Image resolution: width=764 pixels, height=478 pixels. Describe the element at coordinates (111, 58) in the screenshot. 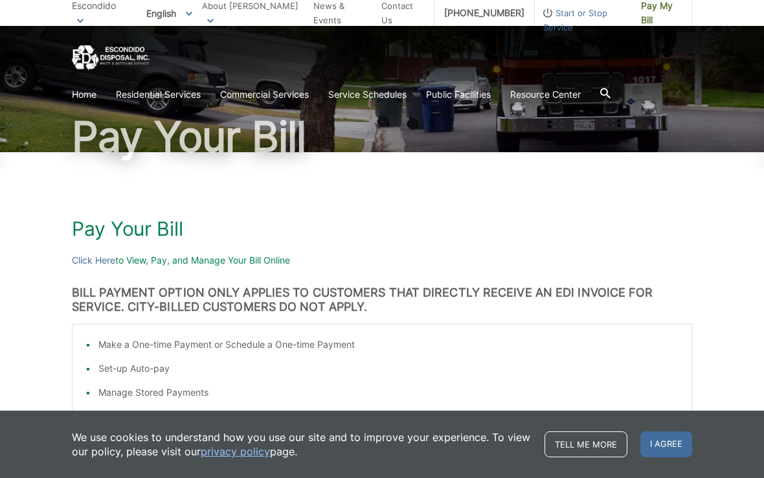

I see `a: EDCD logo. Return to the homepage.` at that location.